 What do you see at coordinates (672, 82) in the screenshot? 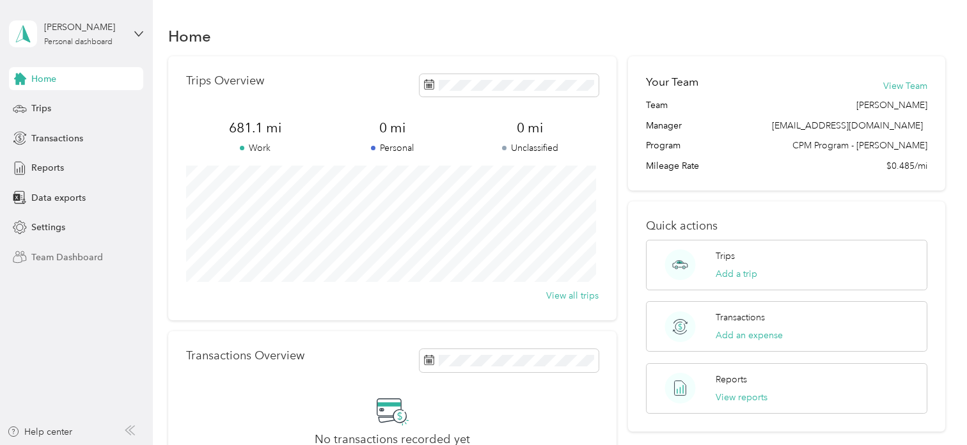
I see `h2: Your Team` at bounding box center [672, 82].